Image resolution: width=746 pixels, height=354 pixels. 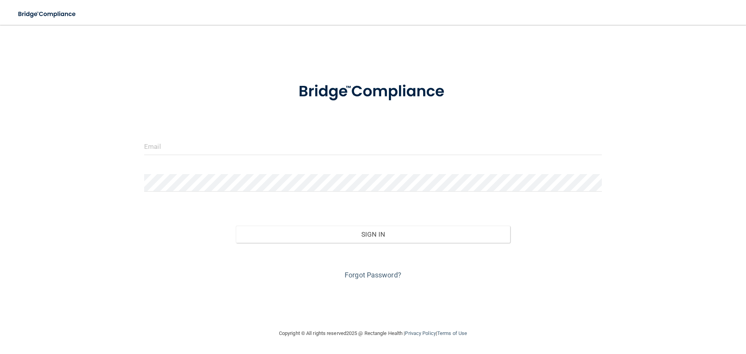 What do you see at coordinates (373, 234) in the screenshot?
I see `button: Sign In` at bounding box center [373, 234].